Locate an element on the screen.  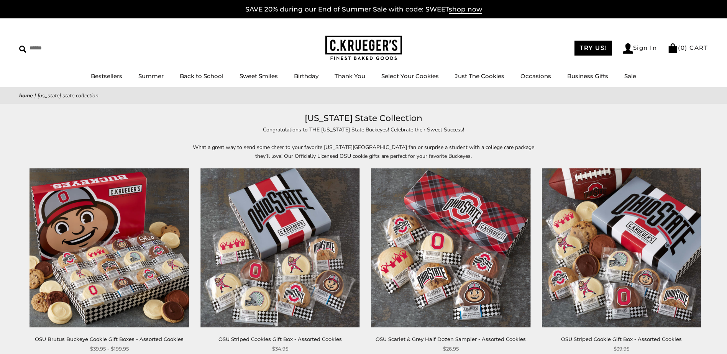
img: Bag is located at coordinates (672, 48).